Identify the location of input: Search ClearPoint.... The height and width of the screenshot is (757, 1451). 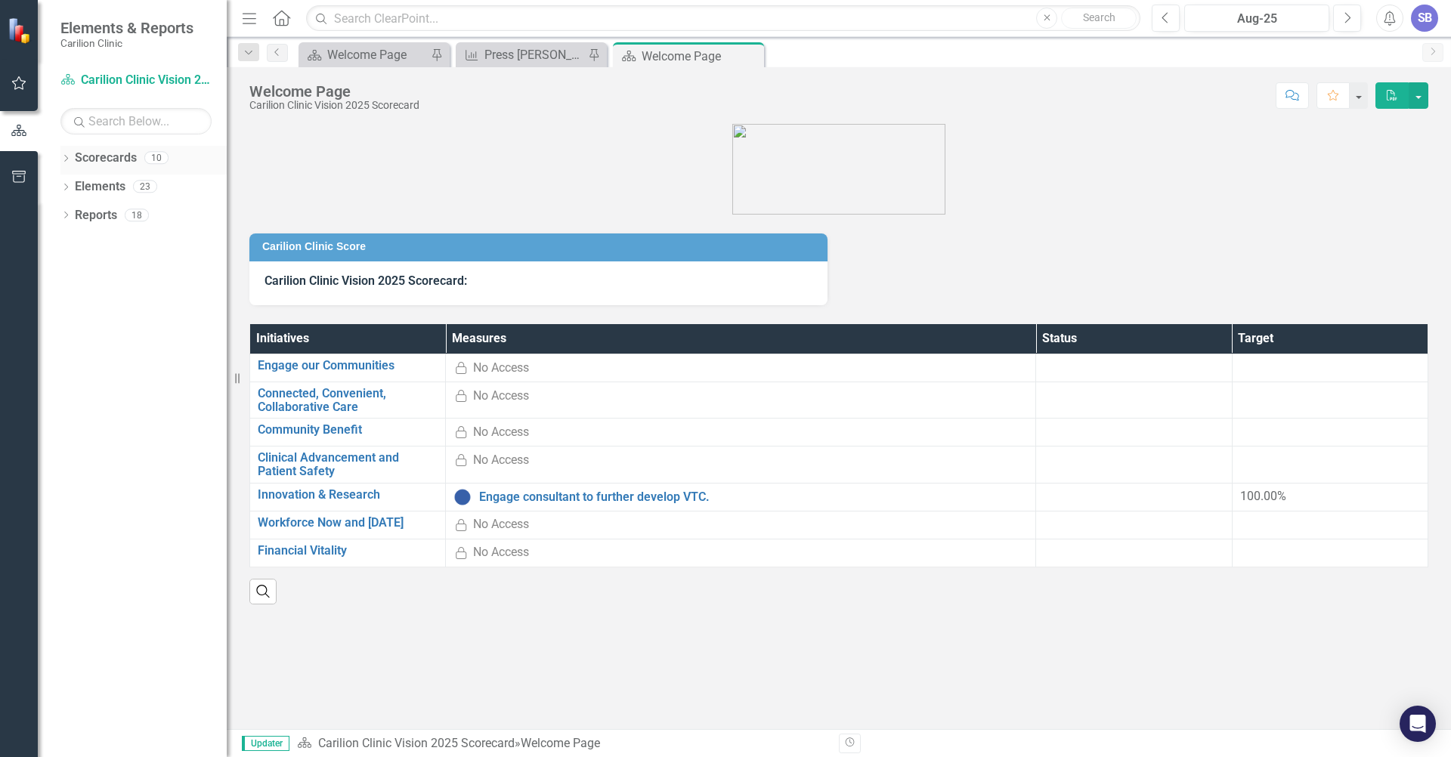
(723, 18).